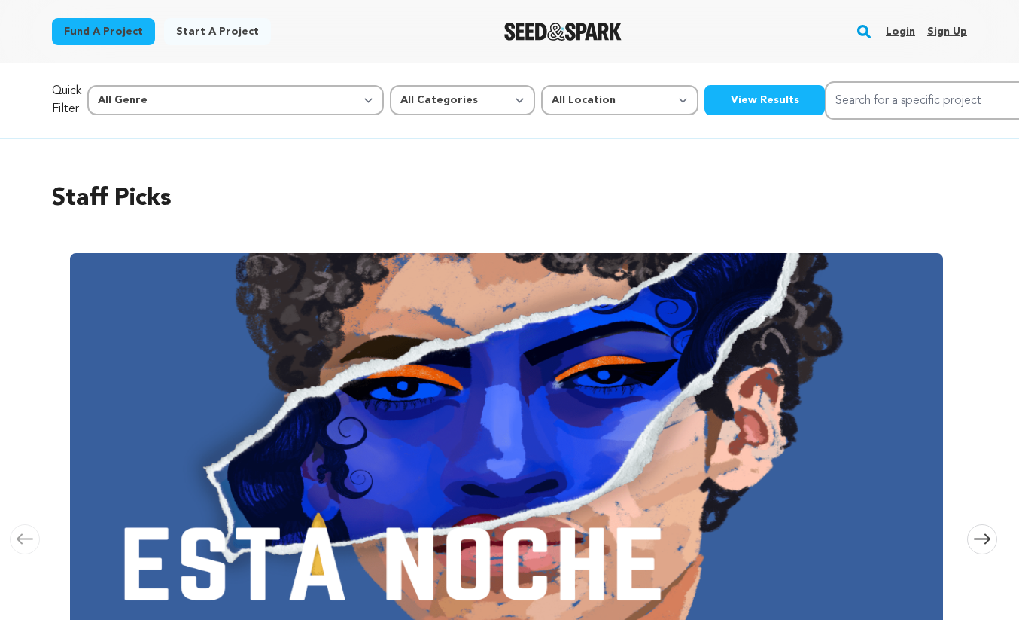  I want to click on a: Login, so click(900, 32).